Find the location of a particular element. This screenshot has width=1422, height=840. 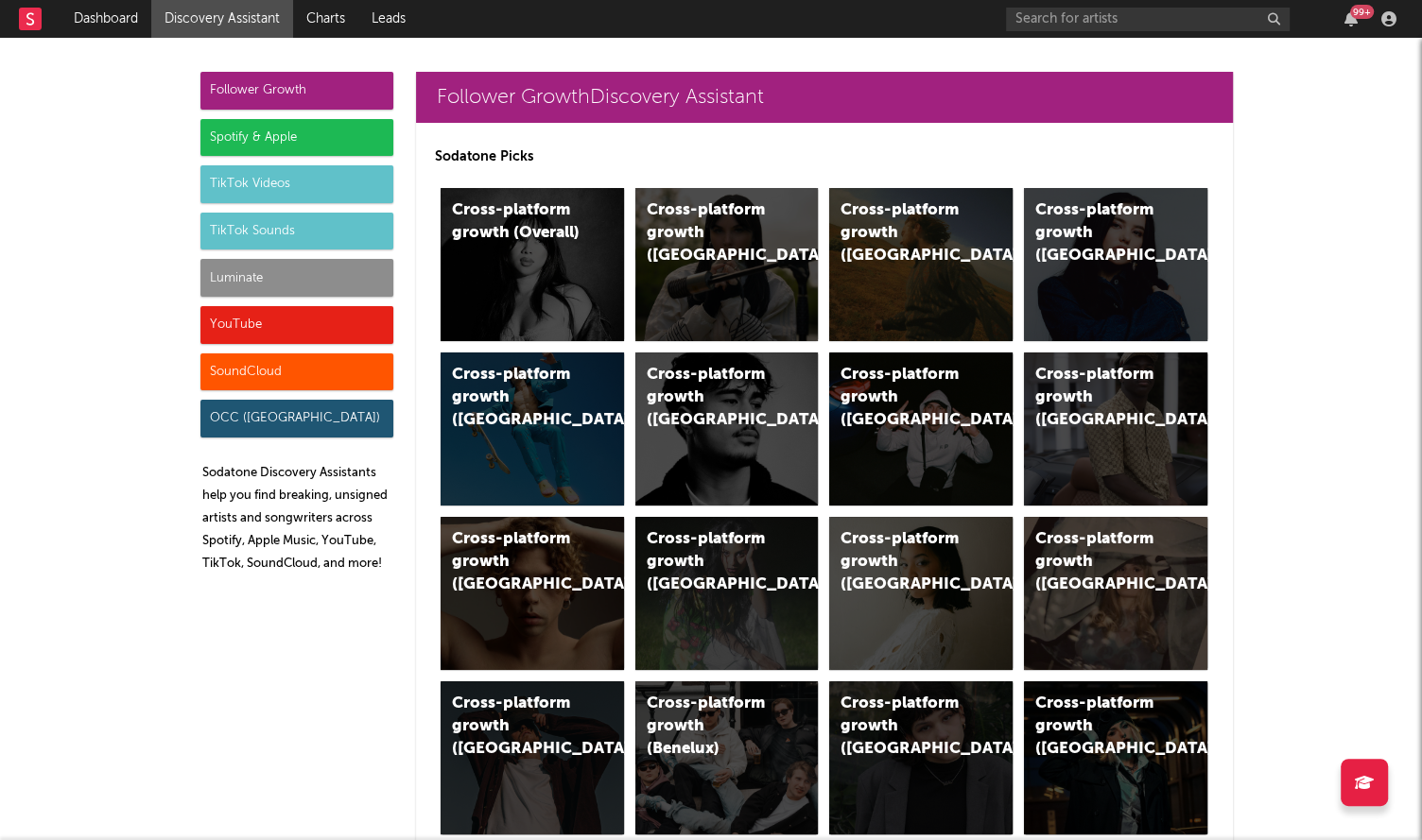

div: TikTok Videos is located at coordinates (297, 185).